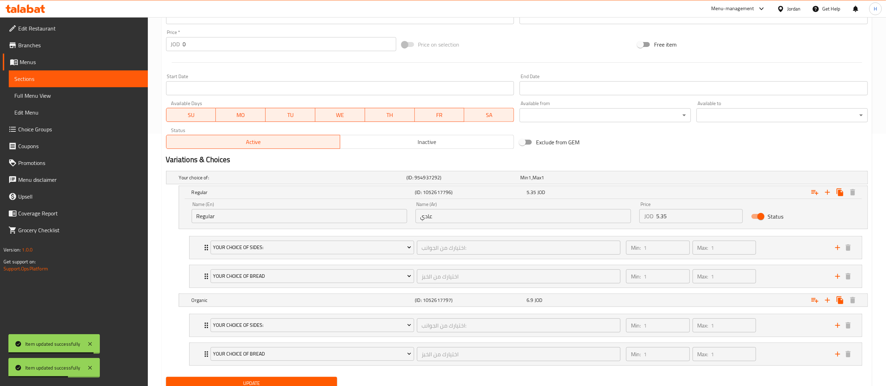  What do you see at coordinates (529, 300) in the screenshot?
I see `span: 6.9` at bounding box center [529, 300].